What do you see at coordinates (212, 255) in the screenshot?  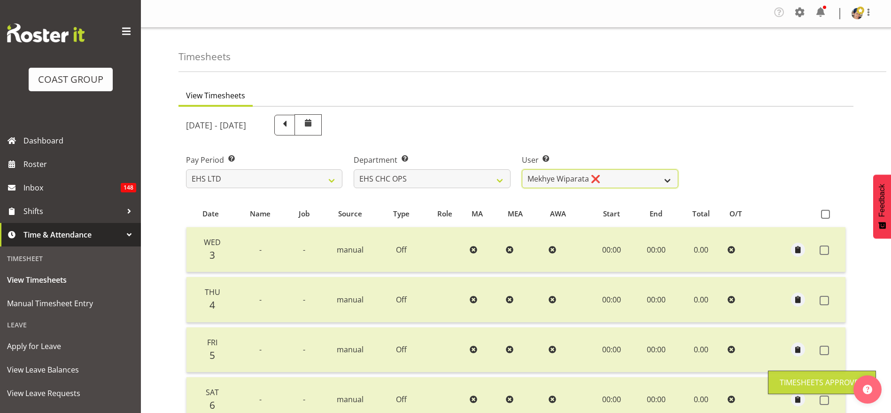 I see `span: 3` at bounding box center [212, 255].